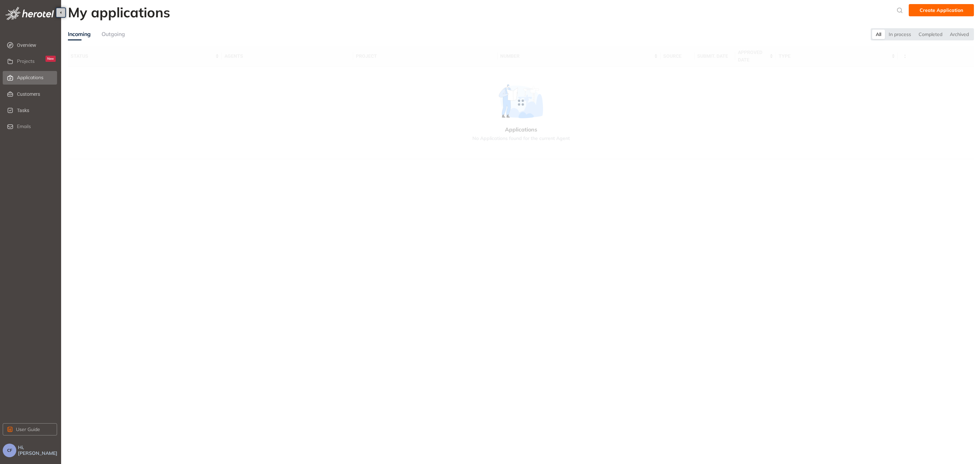 This screenshot has height=464, width=978. Describe the element at coordinates (119, 12) in the screenshot. I see `h2: My applications` at that location.